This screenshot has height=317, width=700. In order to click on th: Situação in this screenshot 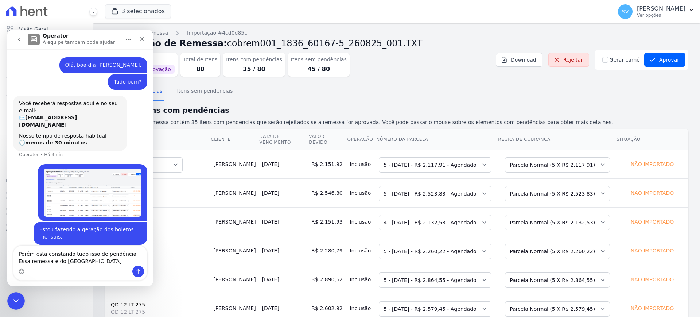, I will do `click(652, 139)`.